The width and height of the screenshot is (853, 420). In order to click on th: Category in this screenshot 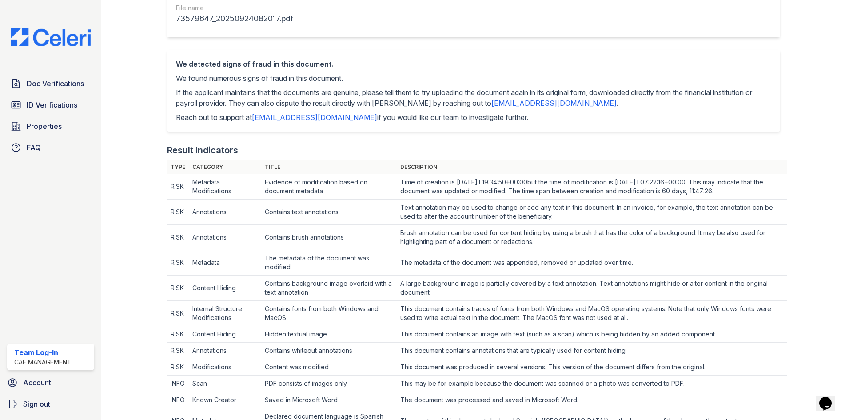, I will do `click(225, 167)`.